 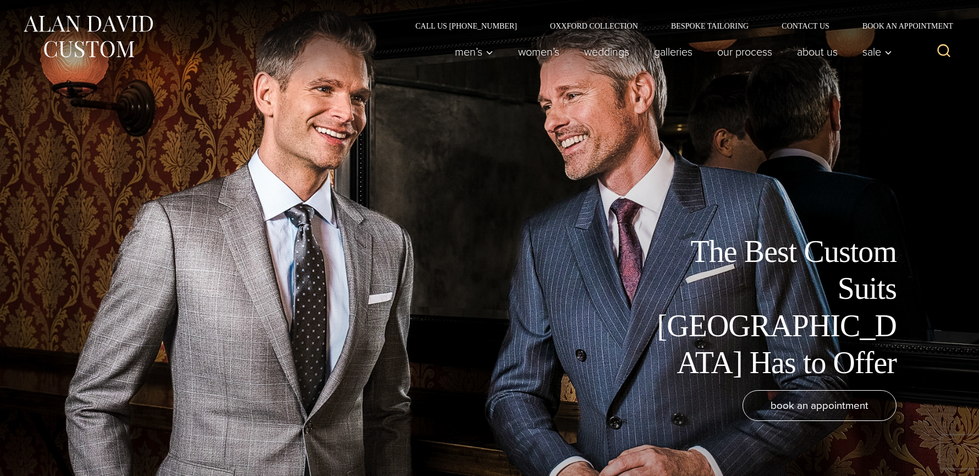 What do you see at coordinates (678, 26) in the screenshot?
I see `nav: Secondary Navigation` at bounding box center [678, 26].